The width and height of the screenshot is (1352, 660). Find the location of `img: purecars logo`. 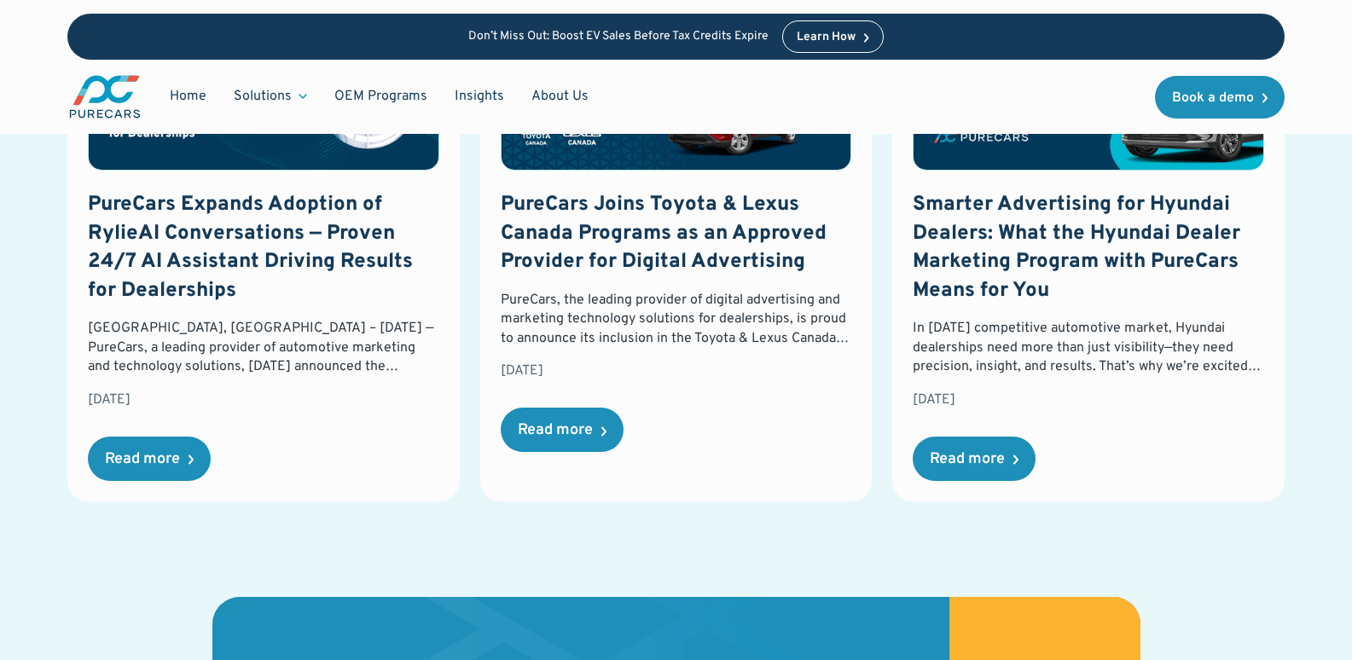

img: purecars logo is located at coordinates (105, 96).